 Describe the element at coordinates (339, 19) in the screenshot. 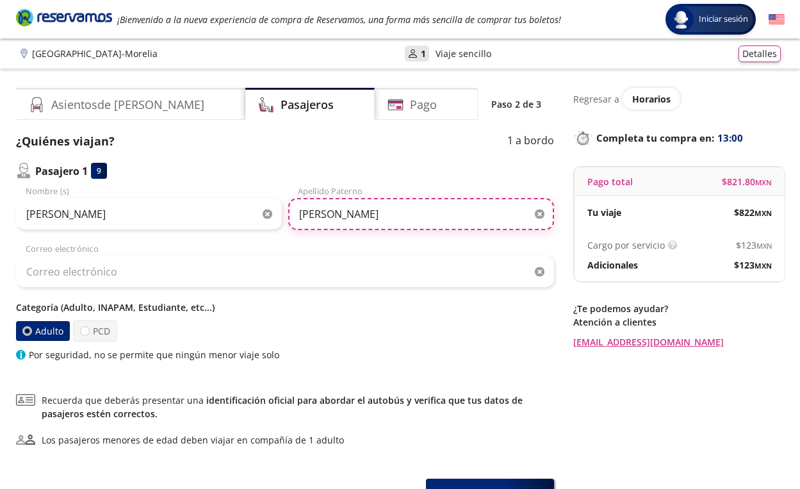

I see `em: ¡Bienvenido a la nueva experiencia de compra de Reservamos, una forma más sencilla de comprar tus...` at that location.